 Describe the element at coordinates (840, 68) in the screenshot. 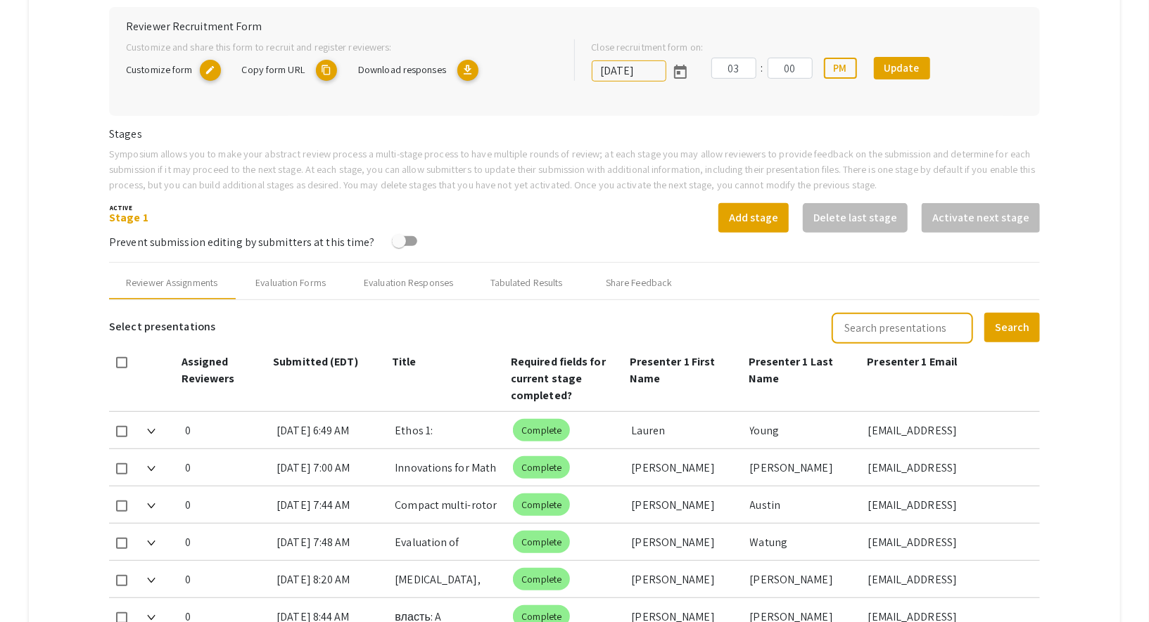

I see `button: PM` at that location.